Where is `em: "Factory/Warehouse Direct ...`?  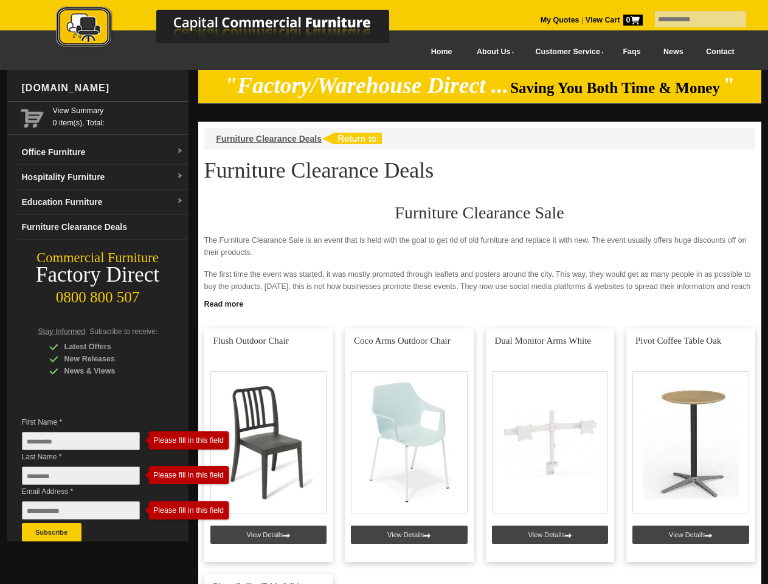
em: "Factory/Warehouse Direct ... is located at coordinates (366, 85).